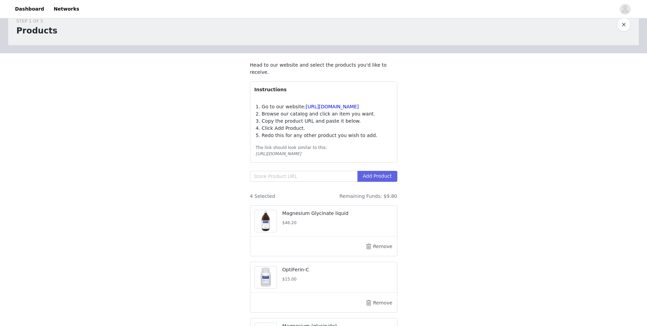 The width and height of the screenshot is (647, 326). I want to click on p: 3. Copy the product URL and paste it below., so click(324, 121).